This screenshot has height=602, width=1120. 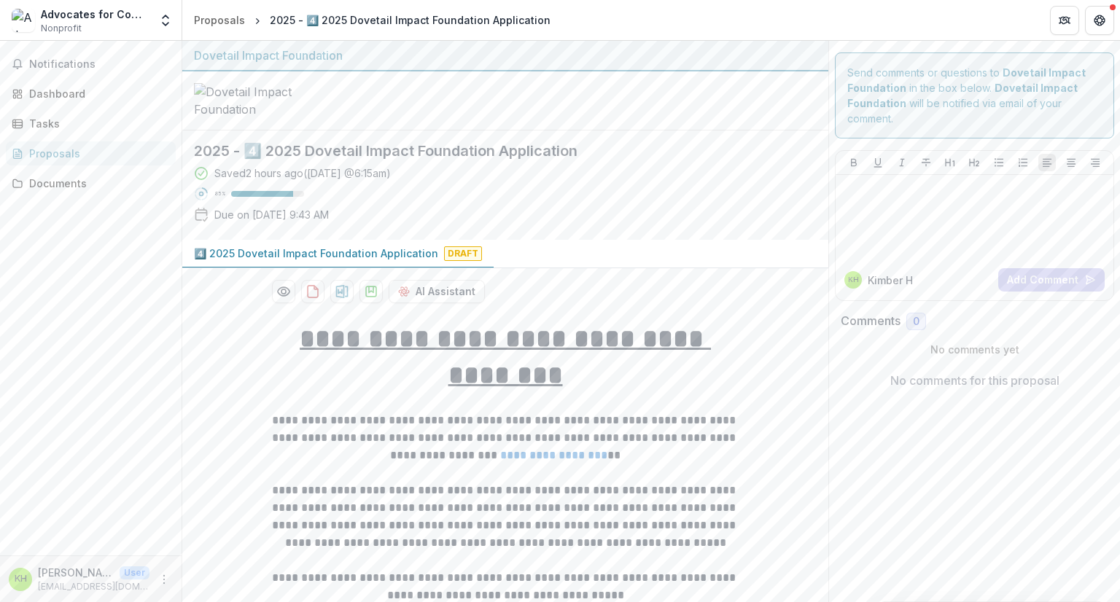 I want to click on button: Align Center, so click(x=1071, y=163).